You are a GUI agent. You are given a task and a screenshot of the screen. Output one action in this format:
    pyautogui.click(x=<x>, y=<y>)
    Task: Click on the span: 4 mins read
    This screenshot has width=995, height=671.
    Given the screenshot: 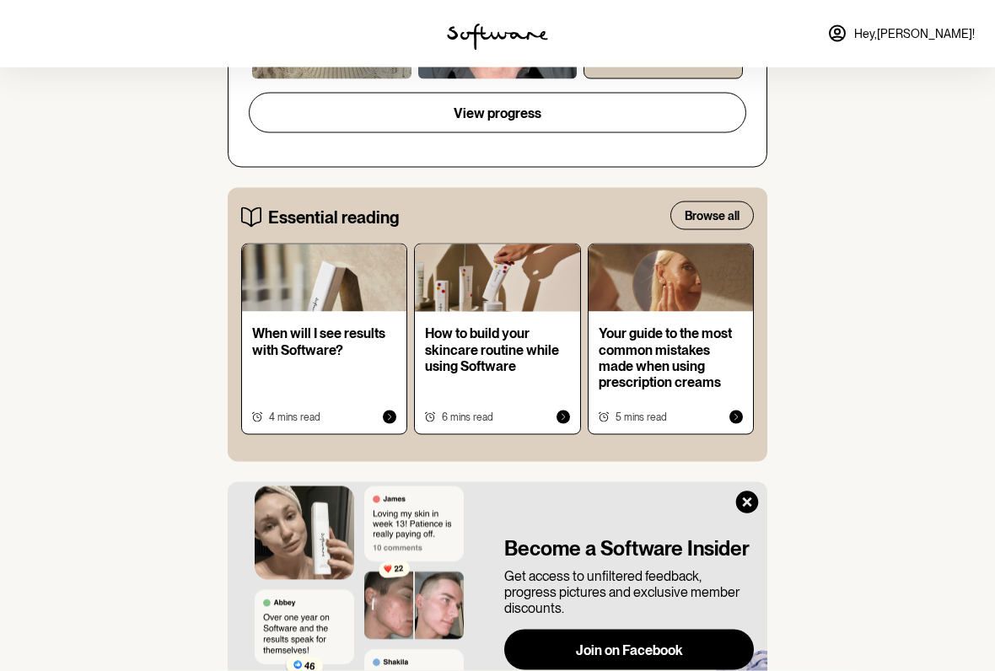 What is the action you would take?
    pyautogui.click(x=294, y=418)
    